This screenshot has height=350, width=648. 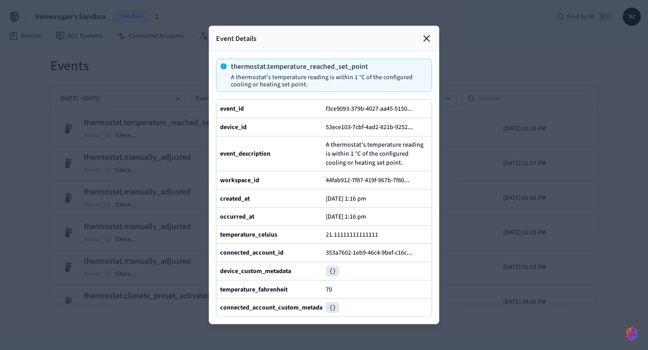 I want to click on button: 53ece103-7cbf-4ad2-821b-9252..., so click(x=373, y=127).